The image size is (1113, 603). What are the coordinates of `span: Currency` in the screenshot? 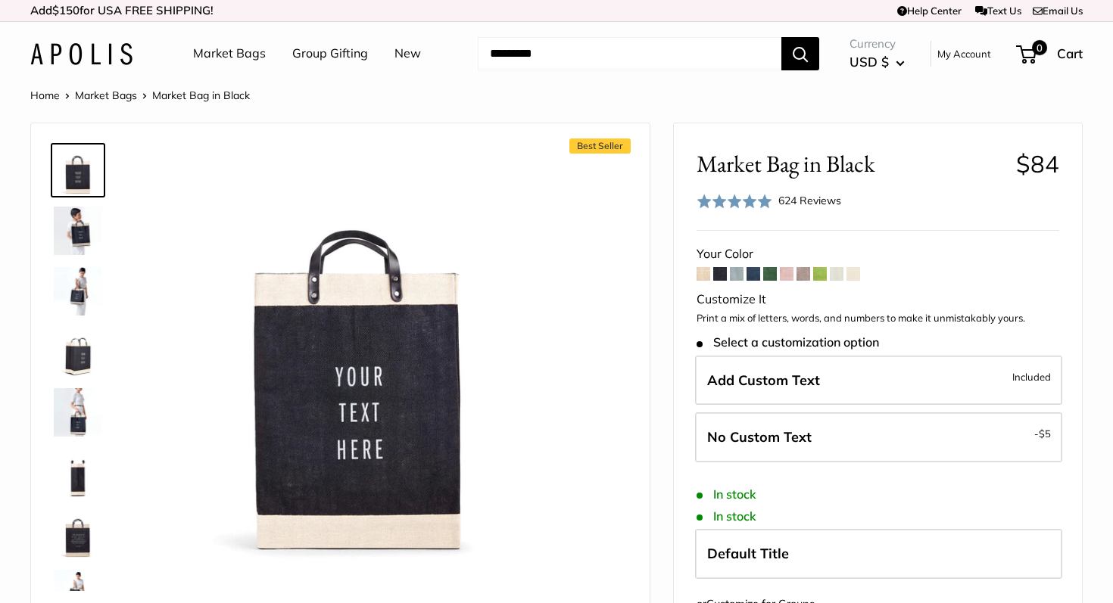 It's located at (877, 44).